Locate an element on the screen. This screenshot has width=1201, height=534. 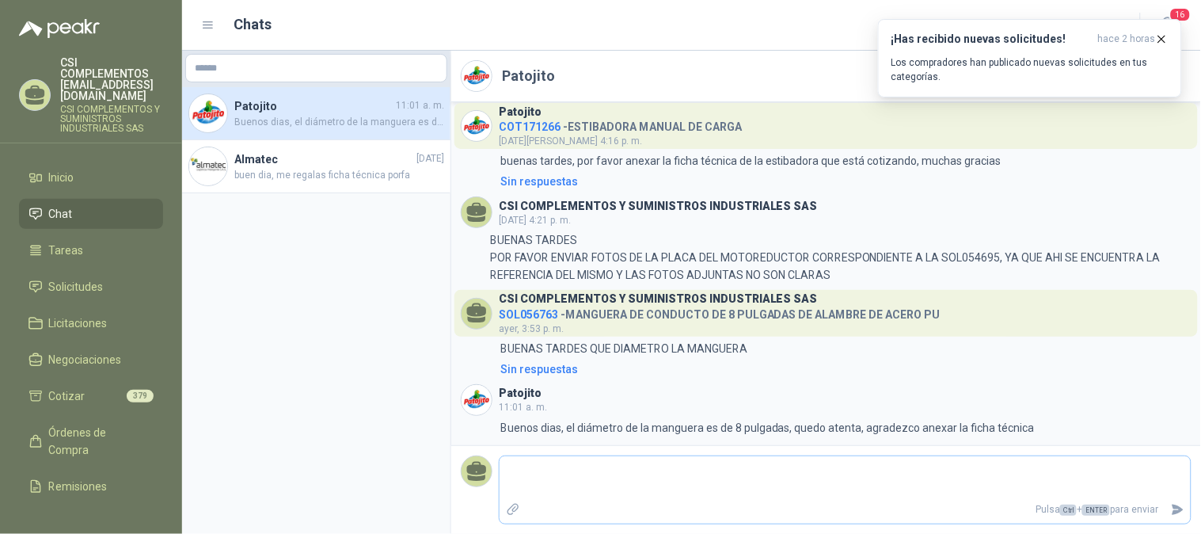
a: Company LogoPatojito11:01 a. m.Buenos dias, el diámetro de la manguera es de 8 pulgadas, quedo at... is located at coordinates (316, 113).